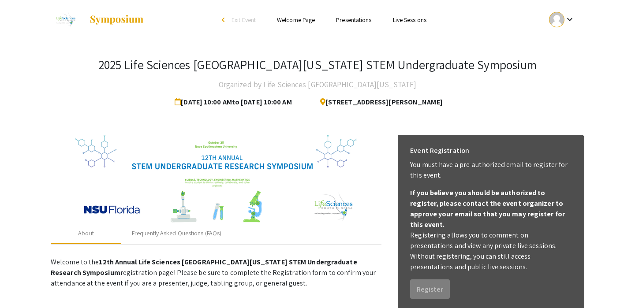 The width and height of the screenshot is (635, 308). Describe the element at coordinates (410, 20) in the screenshot. I see `a: Live Sessions` at that location.